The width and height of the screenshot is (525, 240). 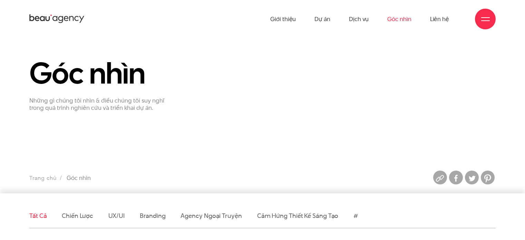 What do you see at coordinates (77, 215) in the screenshot?
I see `a: Chiến lược` at bounding box center [77, 215].